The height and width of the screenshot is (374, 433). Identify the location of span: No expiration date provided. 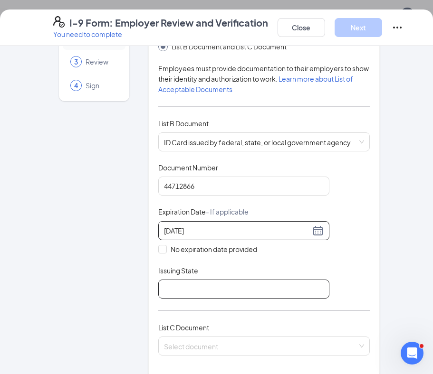
(214, 249).